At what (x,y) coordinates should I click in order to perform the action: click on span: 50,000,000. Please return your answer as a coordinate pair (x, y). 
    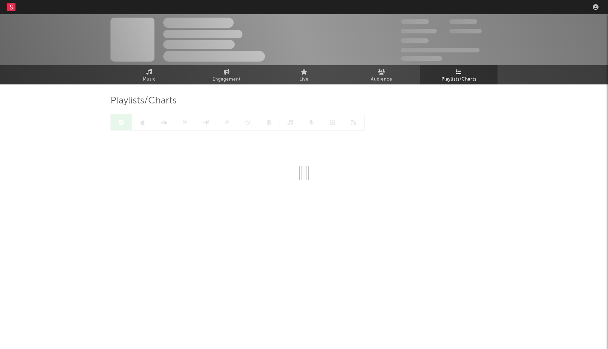
    Looking at the image, I should click on (419, 31).